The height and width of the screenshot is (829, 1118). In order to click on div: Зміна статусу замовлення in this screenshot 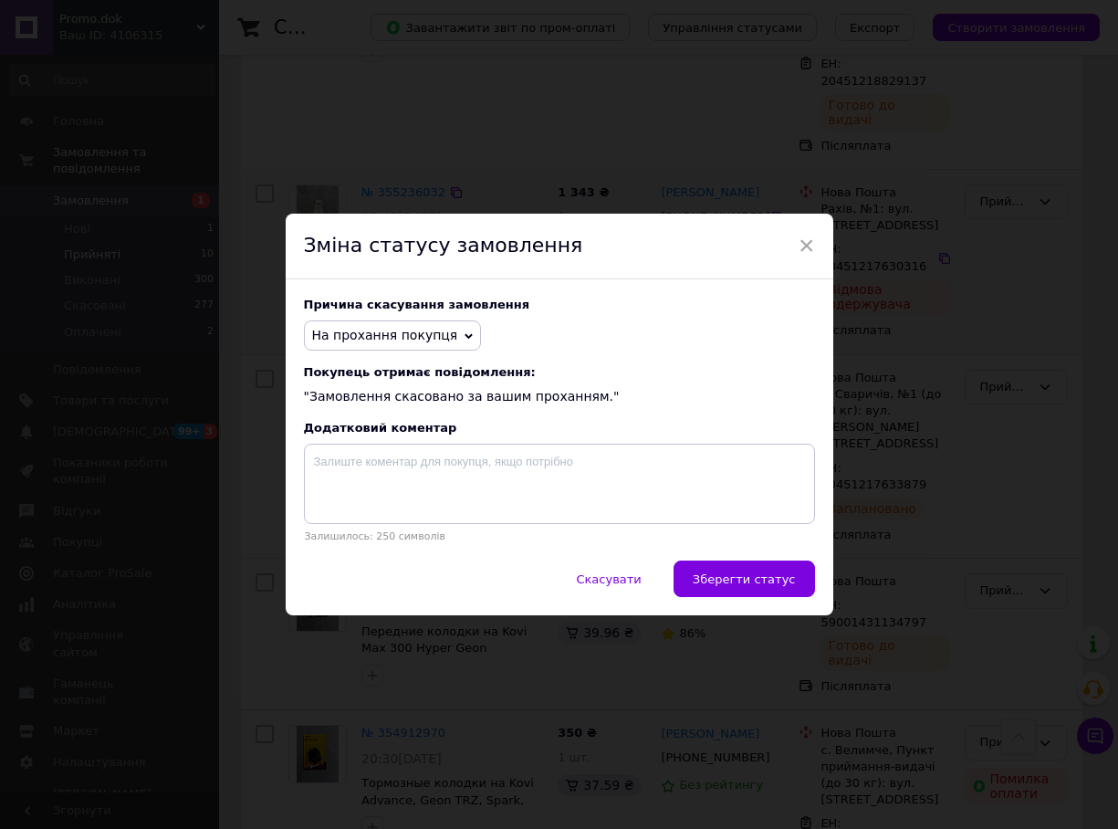, I will do `click(559, 246)`.